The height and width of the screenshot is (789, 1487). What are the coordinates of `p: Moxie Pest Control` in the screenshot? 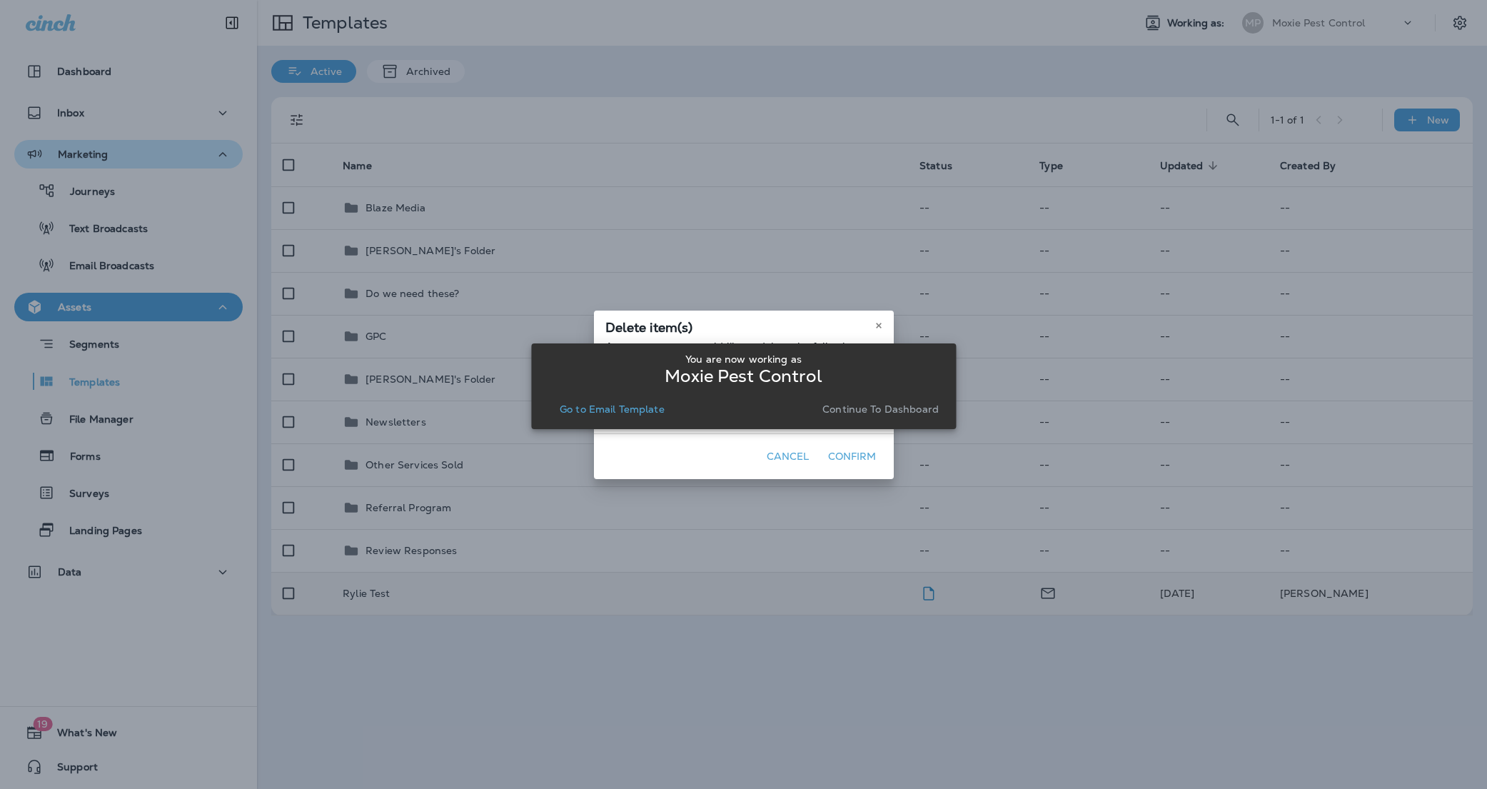 It's located at (743, 376).